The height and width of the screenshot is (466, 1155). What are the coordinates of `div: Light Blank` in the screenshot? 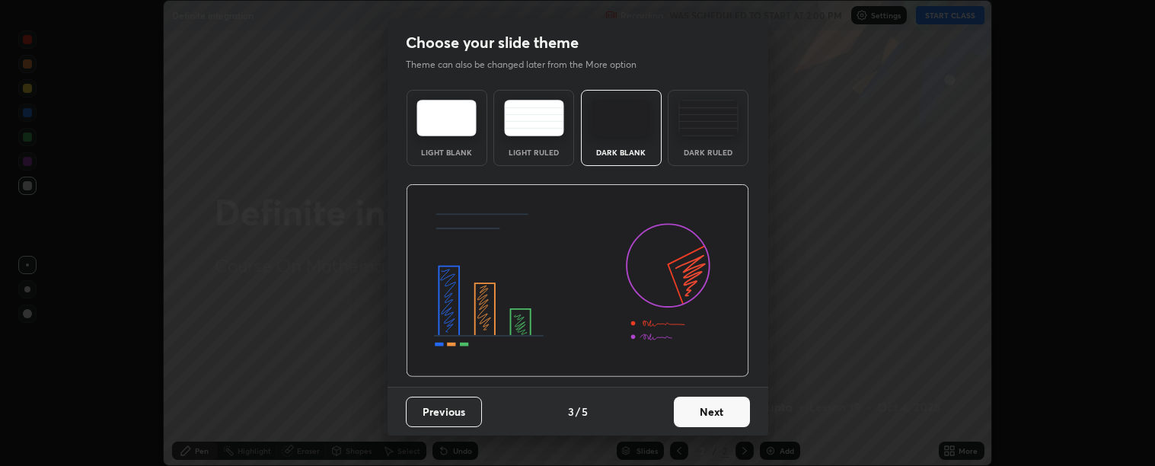 It's located at (447, 152).